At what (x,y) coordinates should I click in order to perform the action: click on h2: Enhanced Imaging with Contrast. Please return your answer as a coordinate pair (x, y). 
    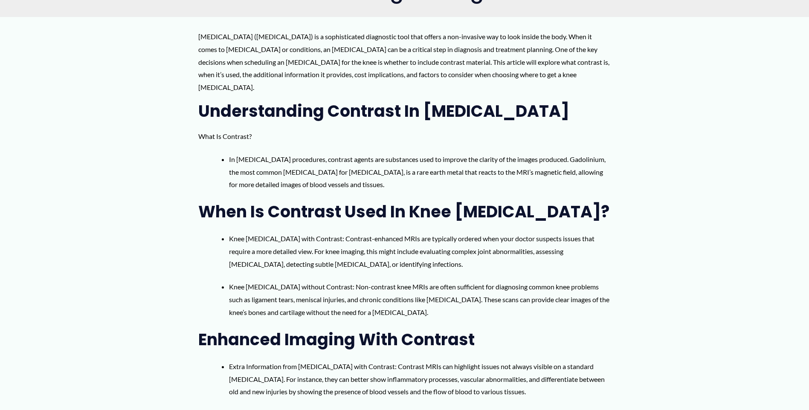
    Looking at the image, I should click on (405, 340).